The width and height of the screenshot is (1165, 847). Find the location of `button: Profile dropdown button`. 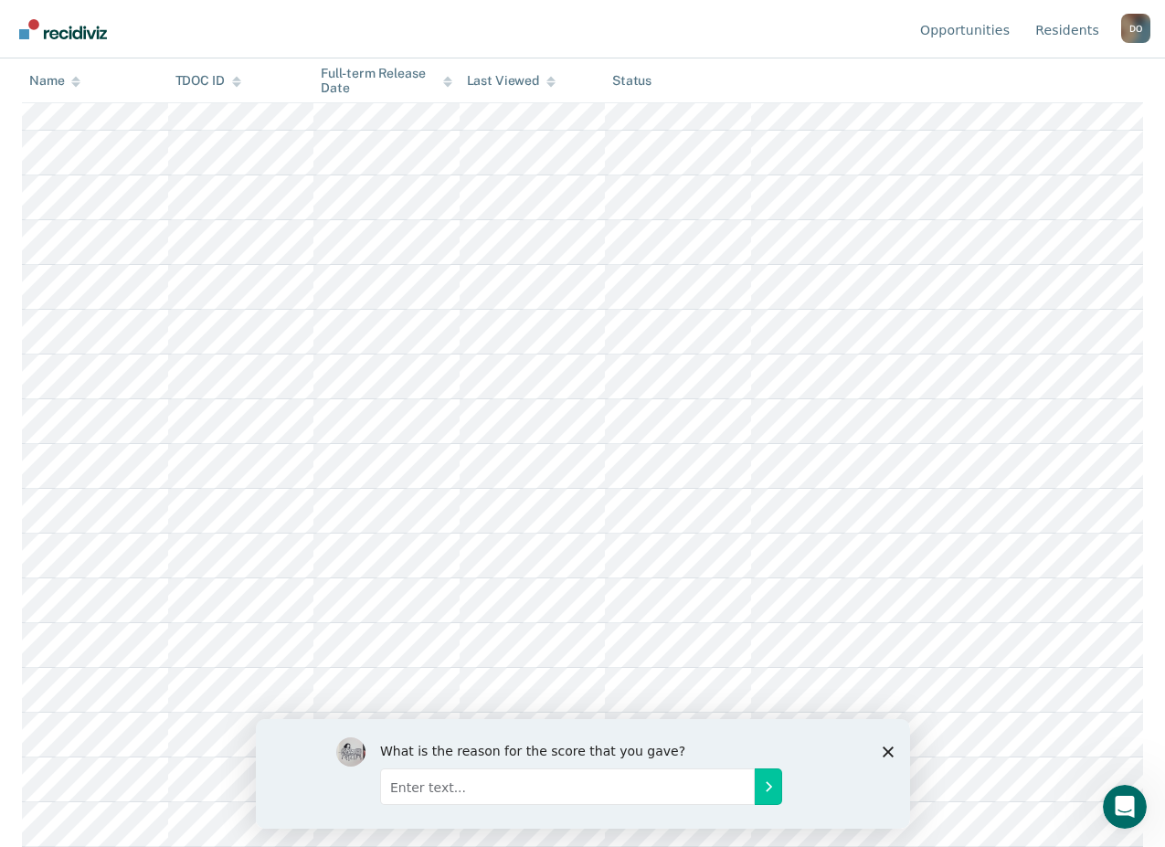

button: Profile dropdown button is located at coordinates (1135, 28).